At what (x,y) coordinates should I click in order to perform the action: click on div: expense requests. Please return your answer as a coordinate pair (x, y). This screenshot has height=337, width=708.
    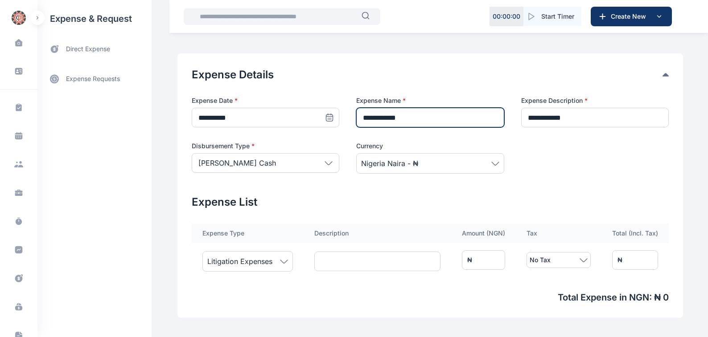
    Looking at the image, I should click on (95, 75).